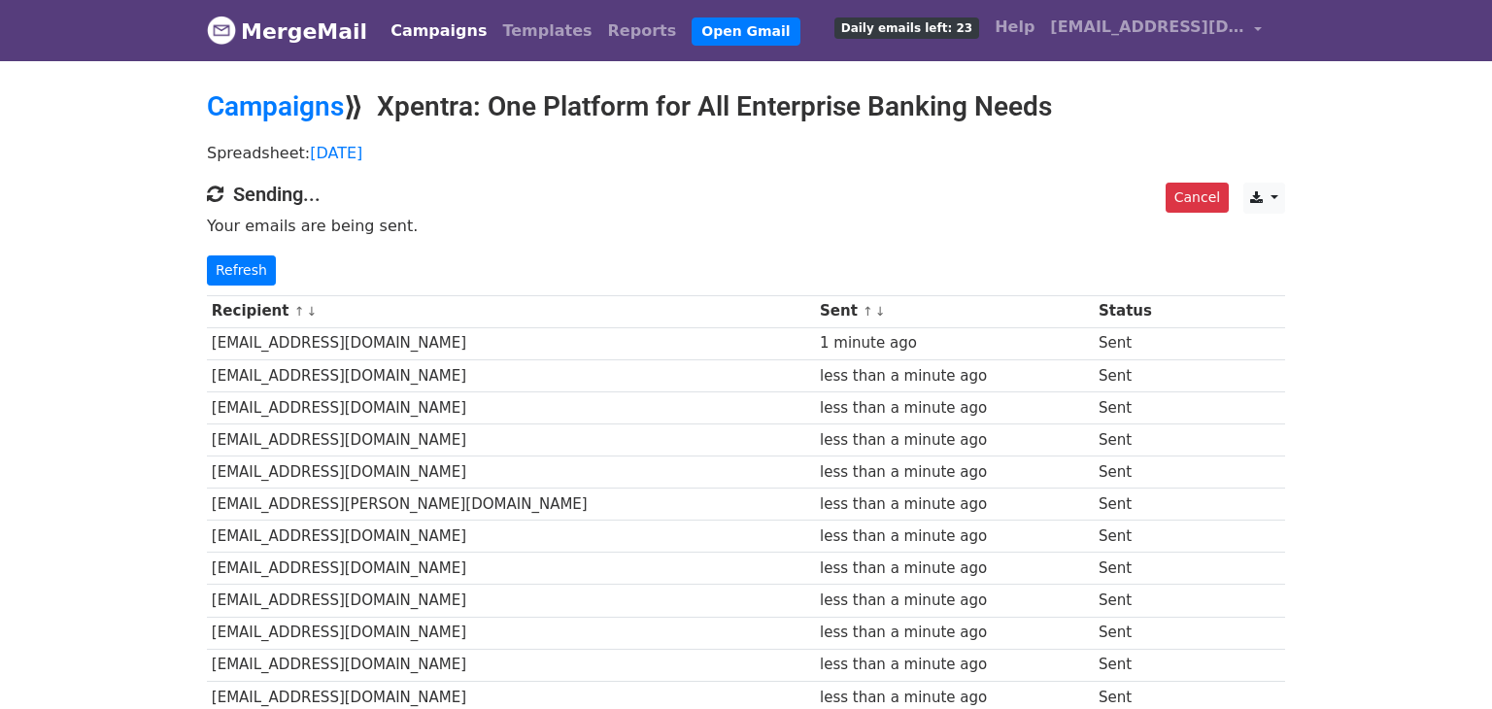 This screenshot has height=709, width=1492. Describe the element at coordinates (1197, 197) in the screenshot. I see `a: Cancel` at that location.